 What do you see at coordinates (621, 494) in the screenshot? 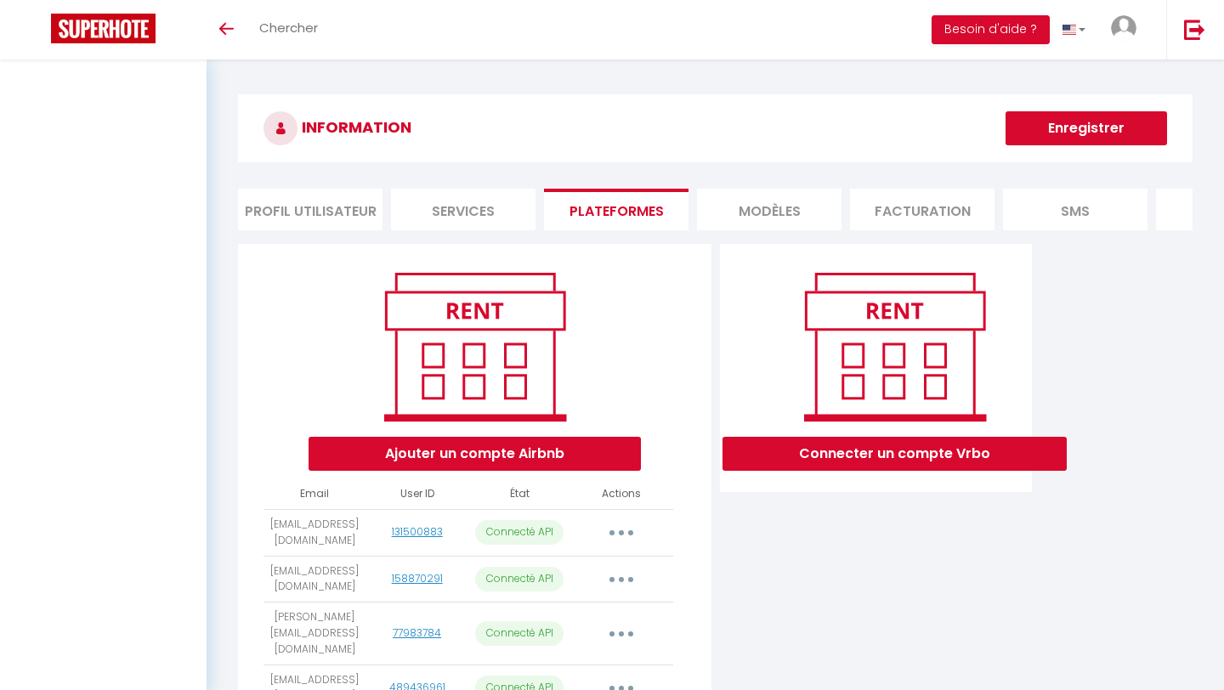
I see `th: Actions` at bounding box center [621, 494].